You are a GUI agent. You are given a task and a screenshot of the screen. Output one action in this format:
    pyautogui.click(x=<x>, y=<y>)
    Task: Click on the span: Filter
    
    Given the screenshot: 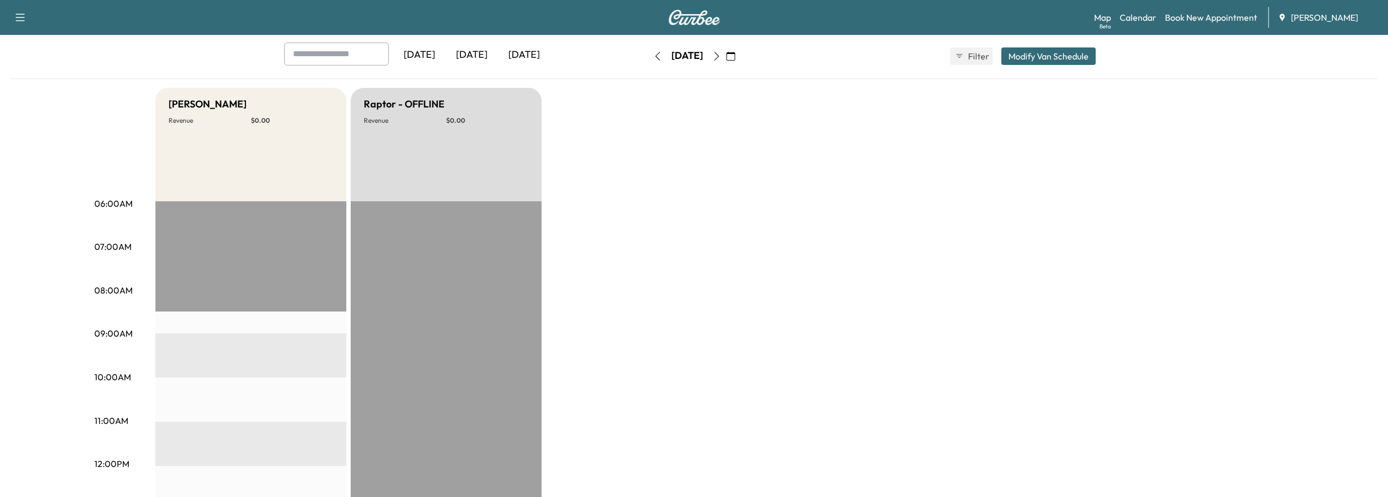 What is the action you would take?
    pyautogui.click(x=978, y=56)
    